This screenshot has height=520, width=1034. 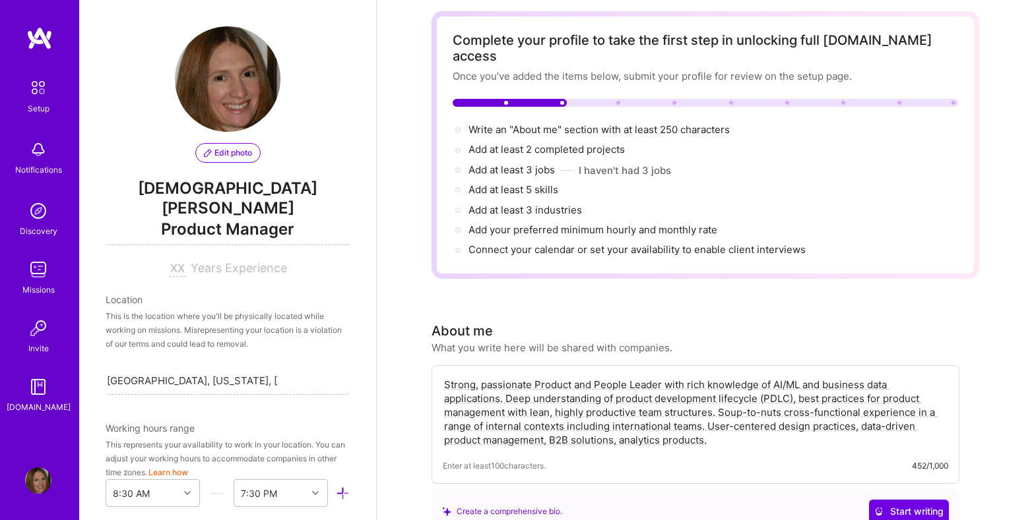 What do you see at coordinates (228, 153) in the screenshot?
I see `span: Edit photo` at bounding box center [228, 153].